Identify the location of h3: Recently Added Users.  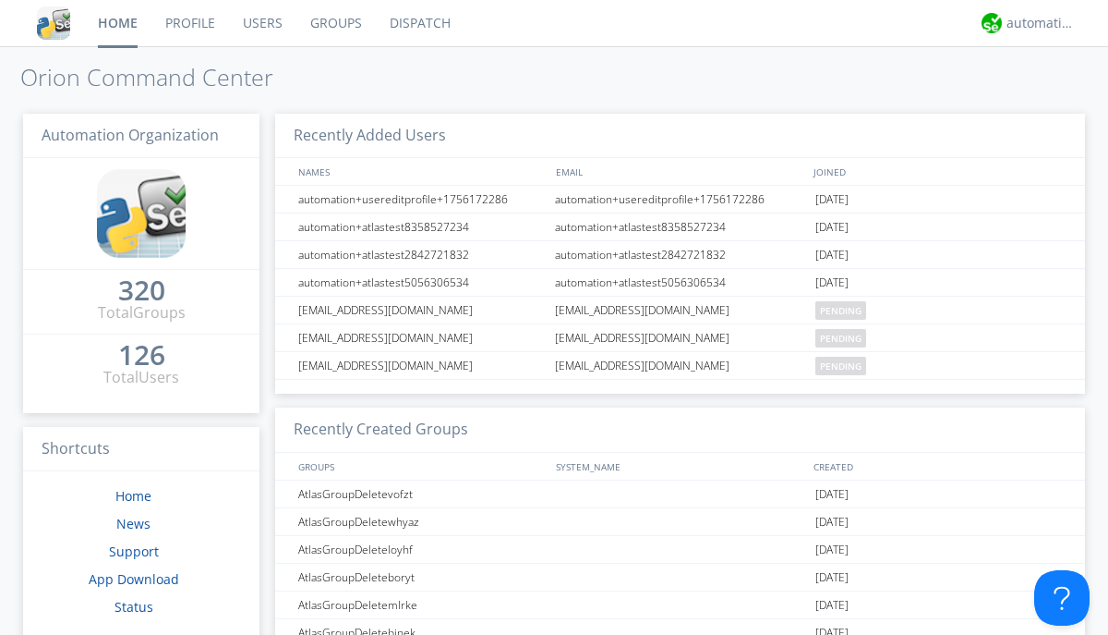
(680, 136).